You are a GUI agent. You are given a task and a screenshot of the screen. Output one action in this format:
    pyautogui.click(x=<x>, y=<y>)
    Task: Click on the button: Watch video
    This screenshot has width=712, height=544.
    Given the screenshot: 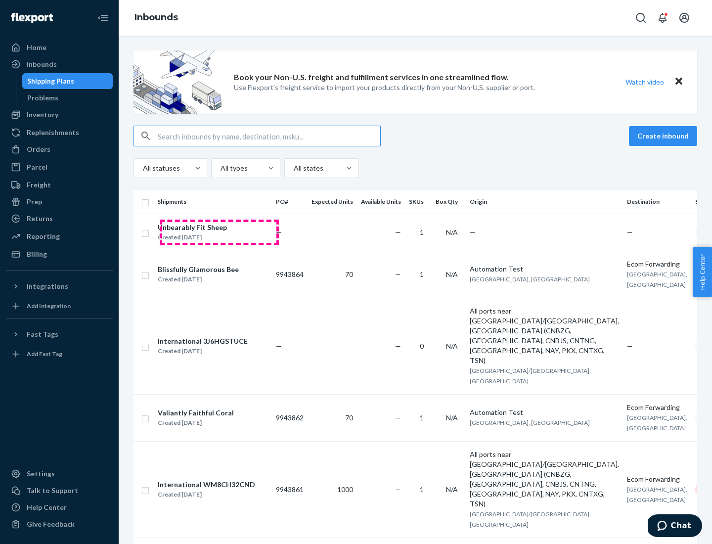 What is the action you would take?
    pyautogui.click(x=645, y=82)
    